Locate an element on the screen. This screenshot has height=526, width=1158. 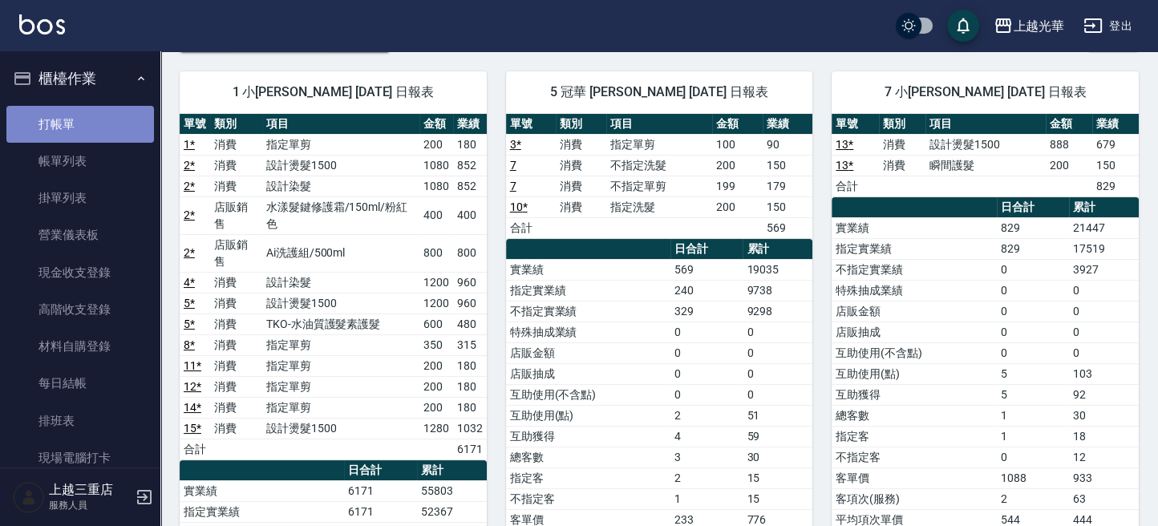
td: 315 is located at coordinates (470, 345).